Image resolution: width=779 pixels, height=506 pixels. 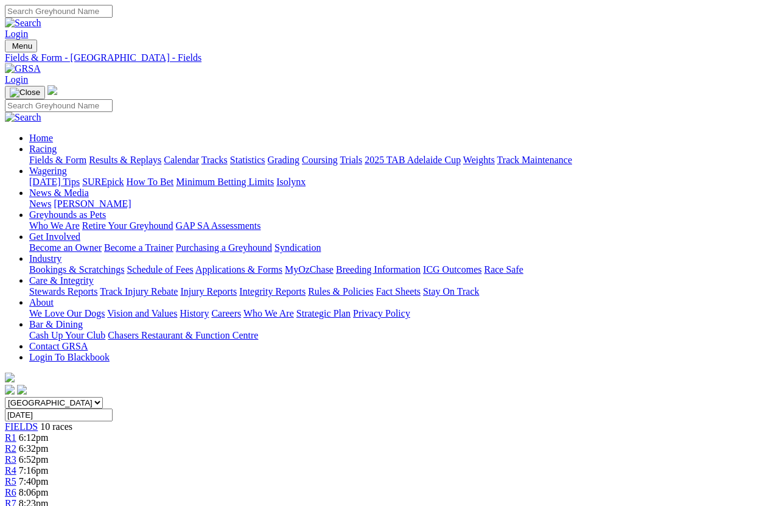 What do you see at coordinates (534, 159) in the screenshot?
I see `a: Track Maintenance` at bounding box center [534, 159].